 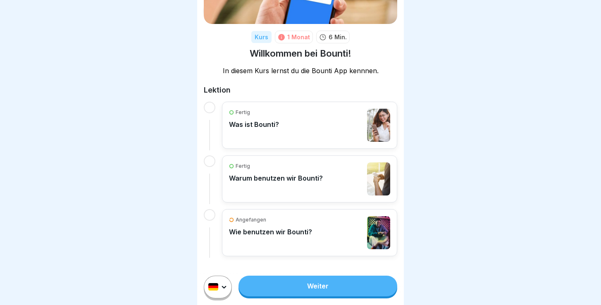 I want to click on img: de.svg, so click(x=213, y=287).